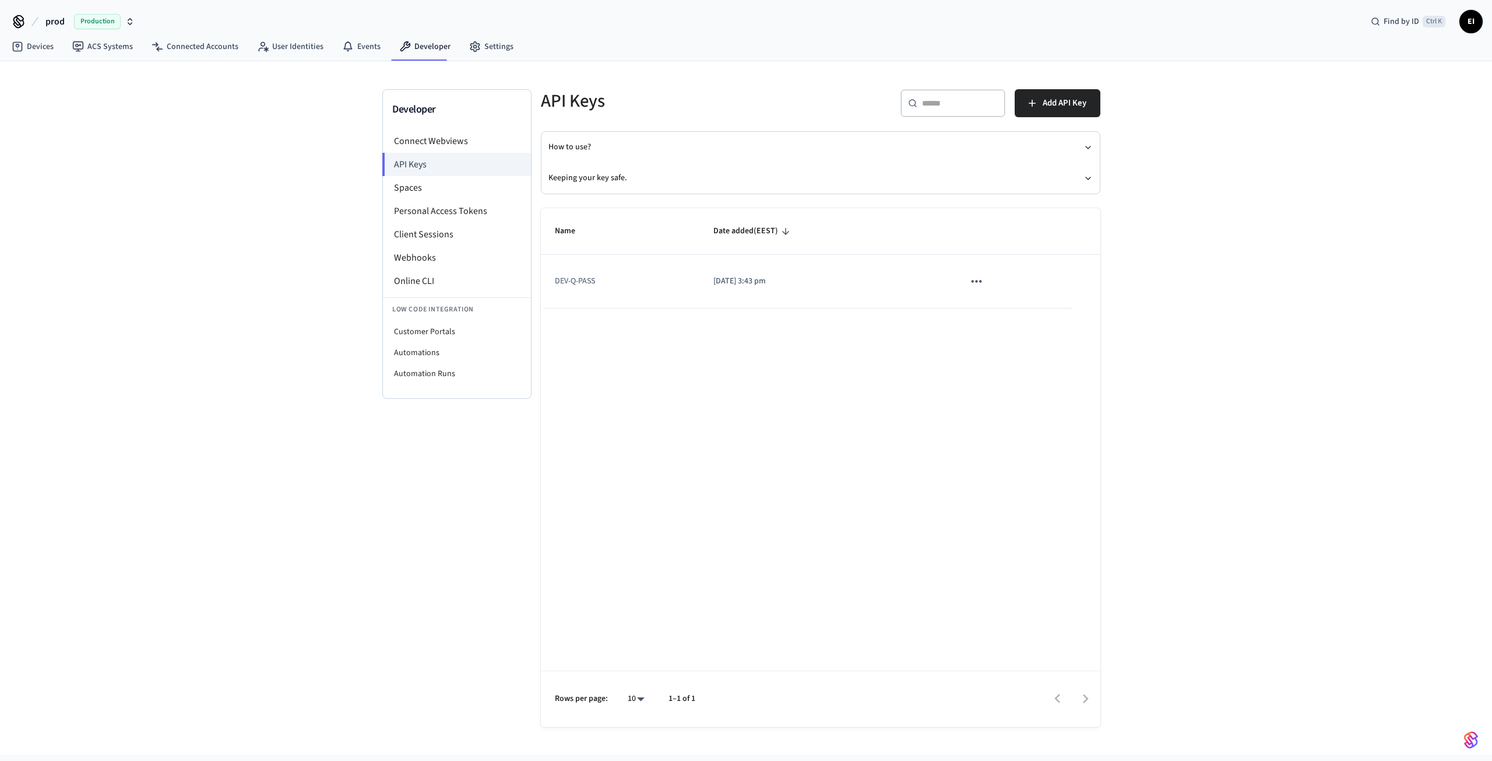 The height and width of the screenshot is (761, 1492). Describe the element at coordinates (821, 147) in the screenshot. I see `button: How to use?` at that location.